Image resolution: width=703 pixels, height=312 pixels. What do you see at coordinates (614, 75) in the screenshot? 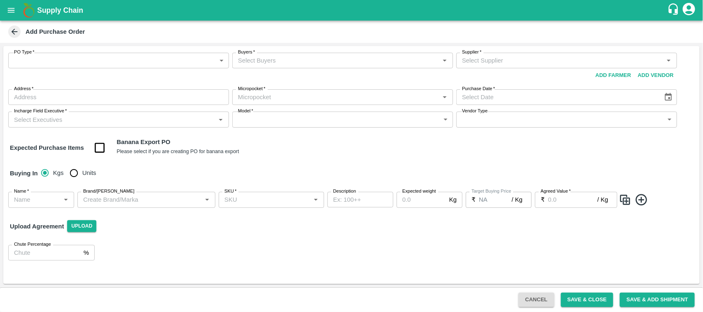
I see `button: Add Farmer` at bounding box center [614, 75].